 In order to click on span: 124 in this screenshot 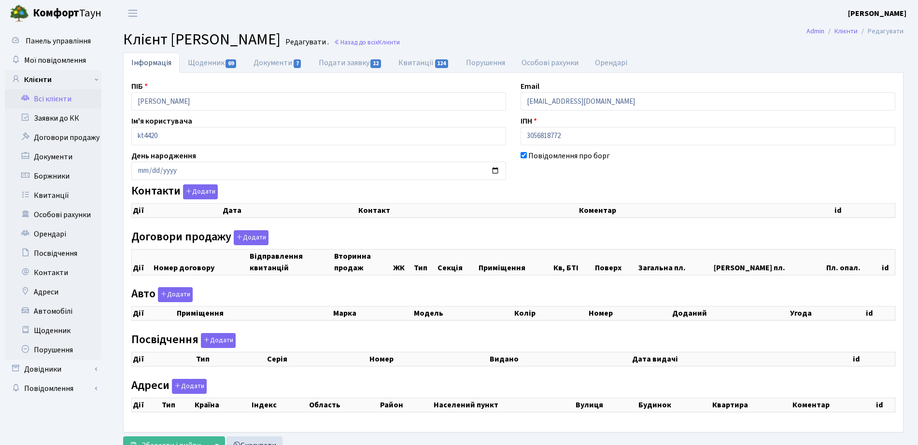, I will do `click(442, 64)`.